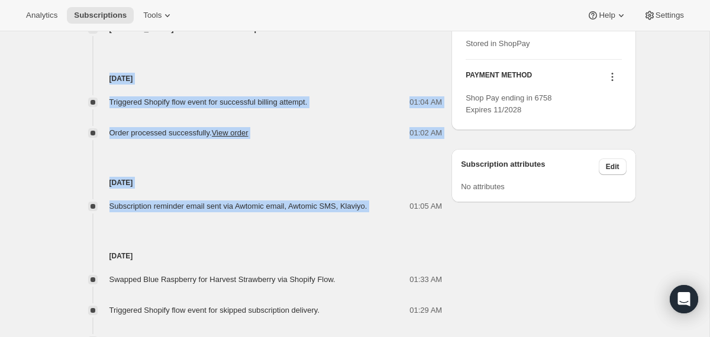 The height and width of the screenshot is (337, 710). I want to click on span: Subscription reminder email sent via Awtomic email, Awtomic SMS, Klaviyo., so click(238, 206).